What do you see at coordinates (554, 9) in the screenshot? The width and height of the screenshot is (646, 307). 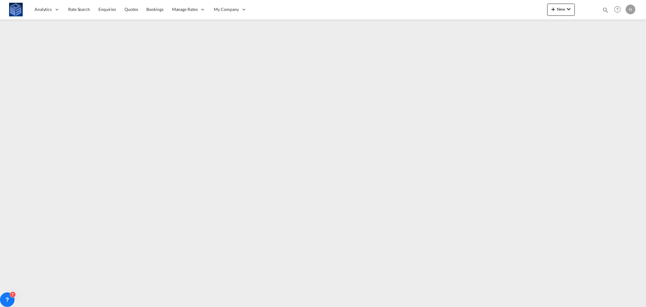 I see `md-icon: icon-plus 400-fg` at bounding box center [554, 9].